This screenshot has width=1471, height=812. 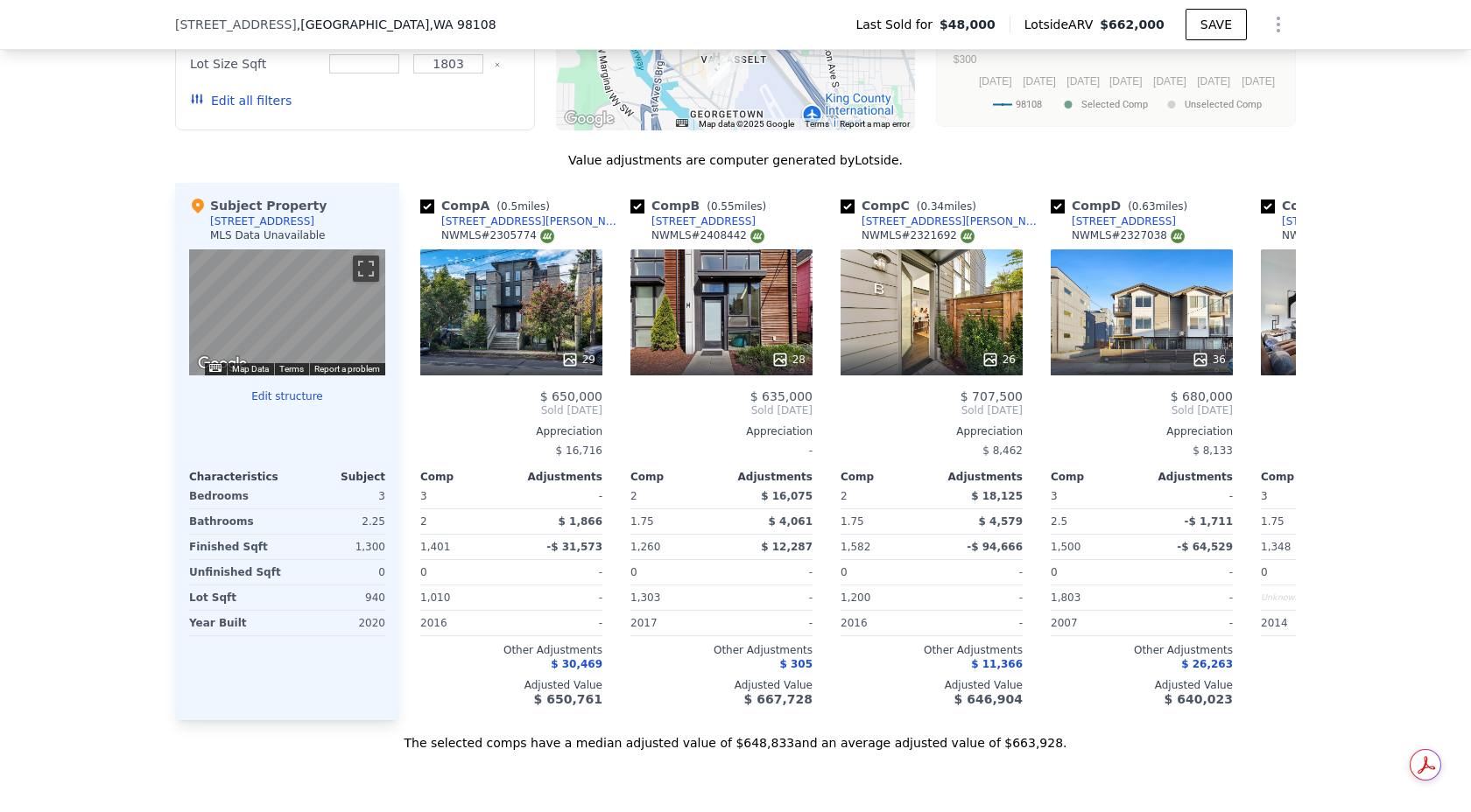 I want to click on div: Comp C, so click(x=911, y=205).